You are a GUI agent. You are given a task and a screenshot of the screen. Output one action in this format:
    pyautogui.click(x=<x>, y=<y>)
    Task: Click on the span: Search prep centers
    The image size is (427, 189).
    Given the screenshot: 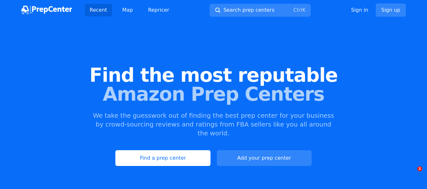 What is the action you would take?
    pyautogui.click(x=249, y=10)
    